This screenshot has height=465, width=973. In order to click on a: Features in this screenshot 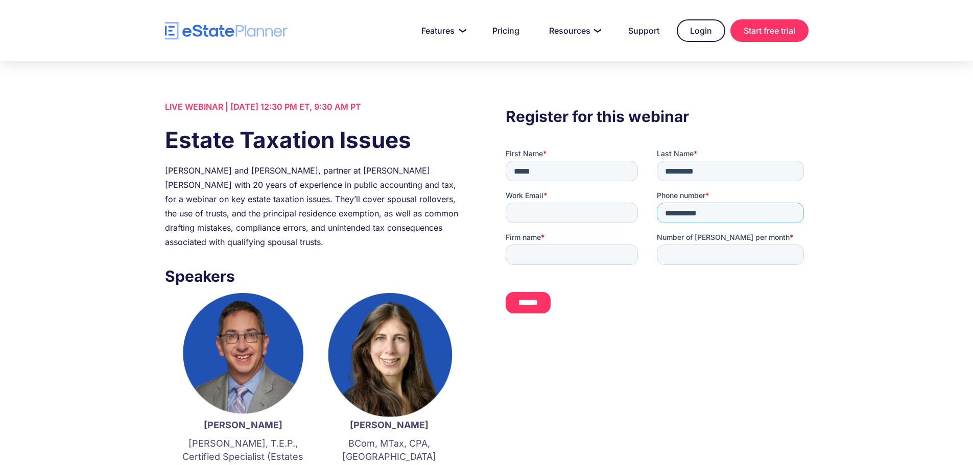, I will do `click(442, 31)`.